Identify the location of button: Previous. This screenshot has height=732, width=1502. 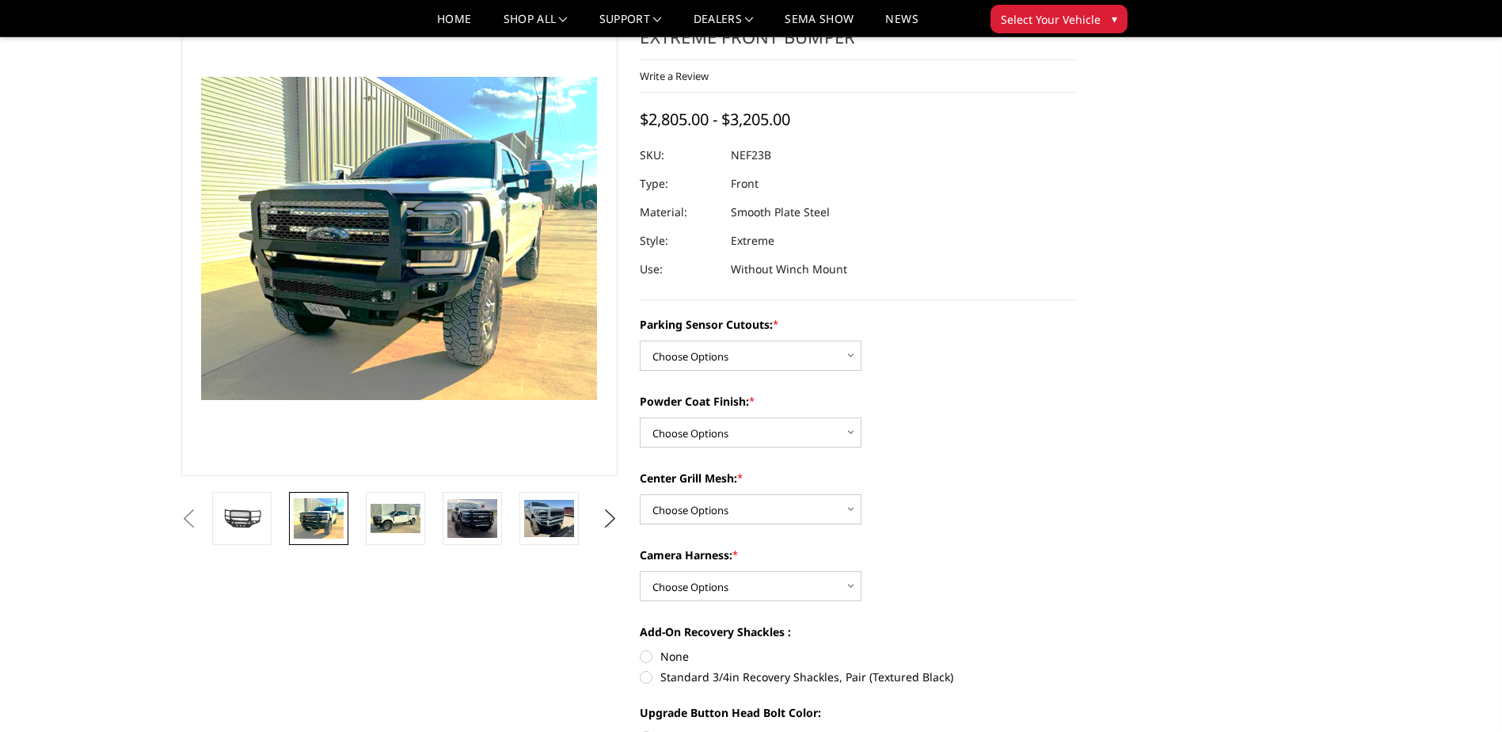
(189, 519).